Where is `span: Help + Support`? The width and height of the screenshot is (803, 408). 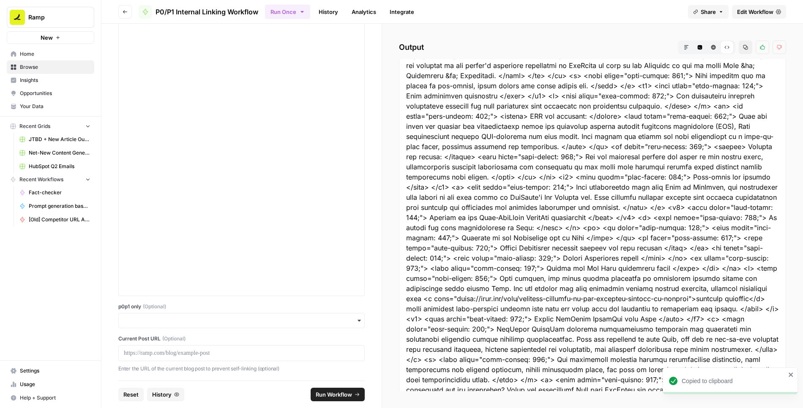 span: Help + Support is located at coordinates (55, 398).